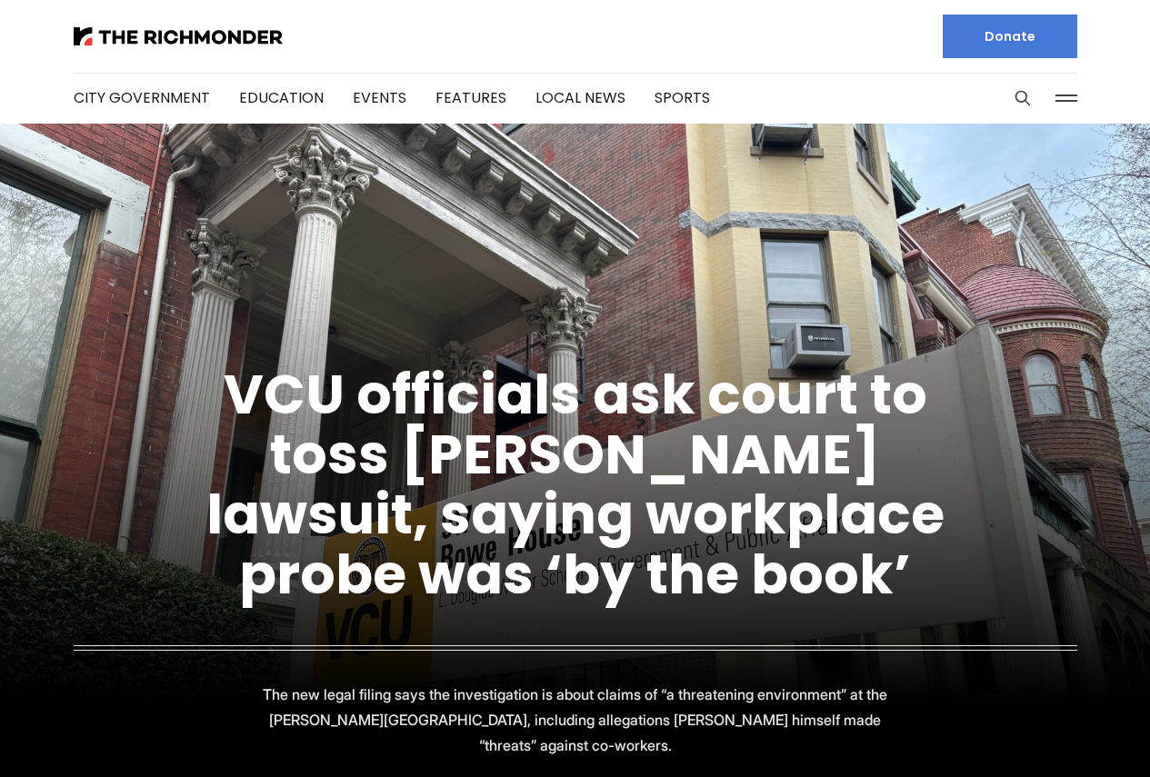 This screenshot has width=1150, height=777. I want to click on p: The new legal filing says the investigation is about claims of “a threatening environment” at the..., so click(576, 720).